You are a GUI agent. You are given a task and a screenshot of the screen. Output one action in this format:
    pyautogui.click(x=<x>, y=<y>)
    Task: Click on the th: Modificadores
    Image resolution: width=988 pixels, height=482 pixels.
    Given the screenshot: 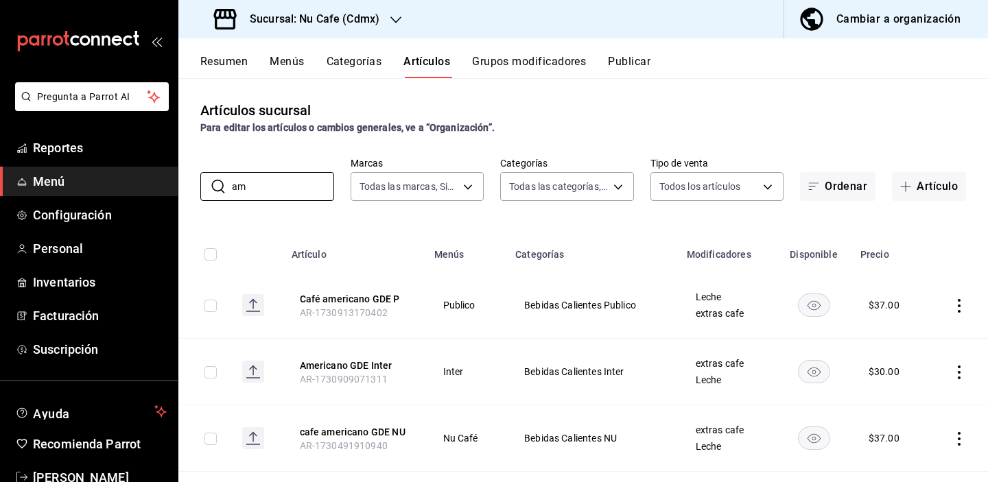 What is the action you would take?
    pyautogui.click(x=728, y=251)
    